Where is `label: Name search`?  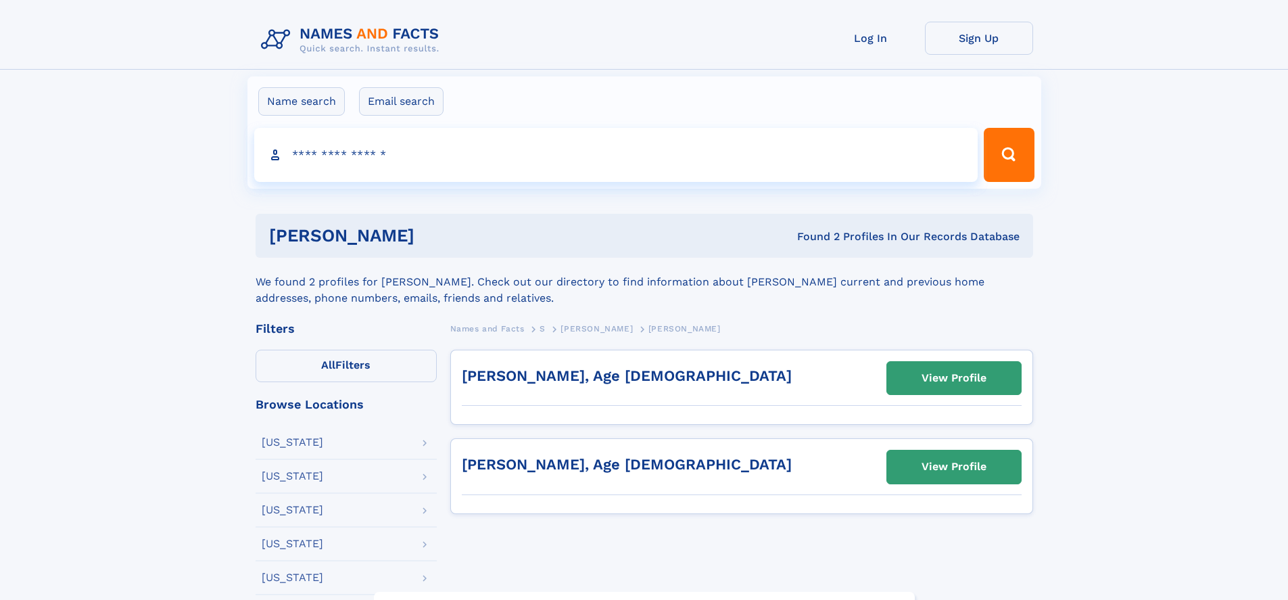
label: Name search is located at coordinates (302, 101).